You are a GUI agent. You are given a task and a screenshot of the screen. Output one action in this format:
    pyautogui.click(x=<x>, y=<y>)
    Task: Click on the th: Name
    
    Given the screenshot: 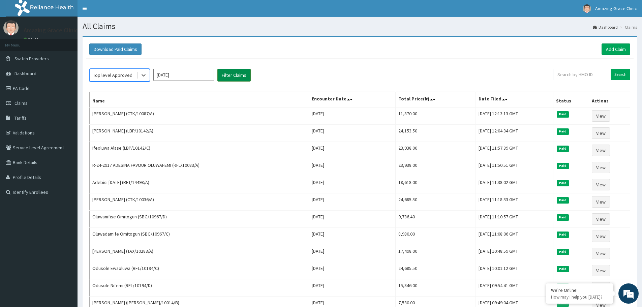 What is the action you would take?
    pyautogui.click(x=199, y=100)
    